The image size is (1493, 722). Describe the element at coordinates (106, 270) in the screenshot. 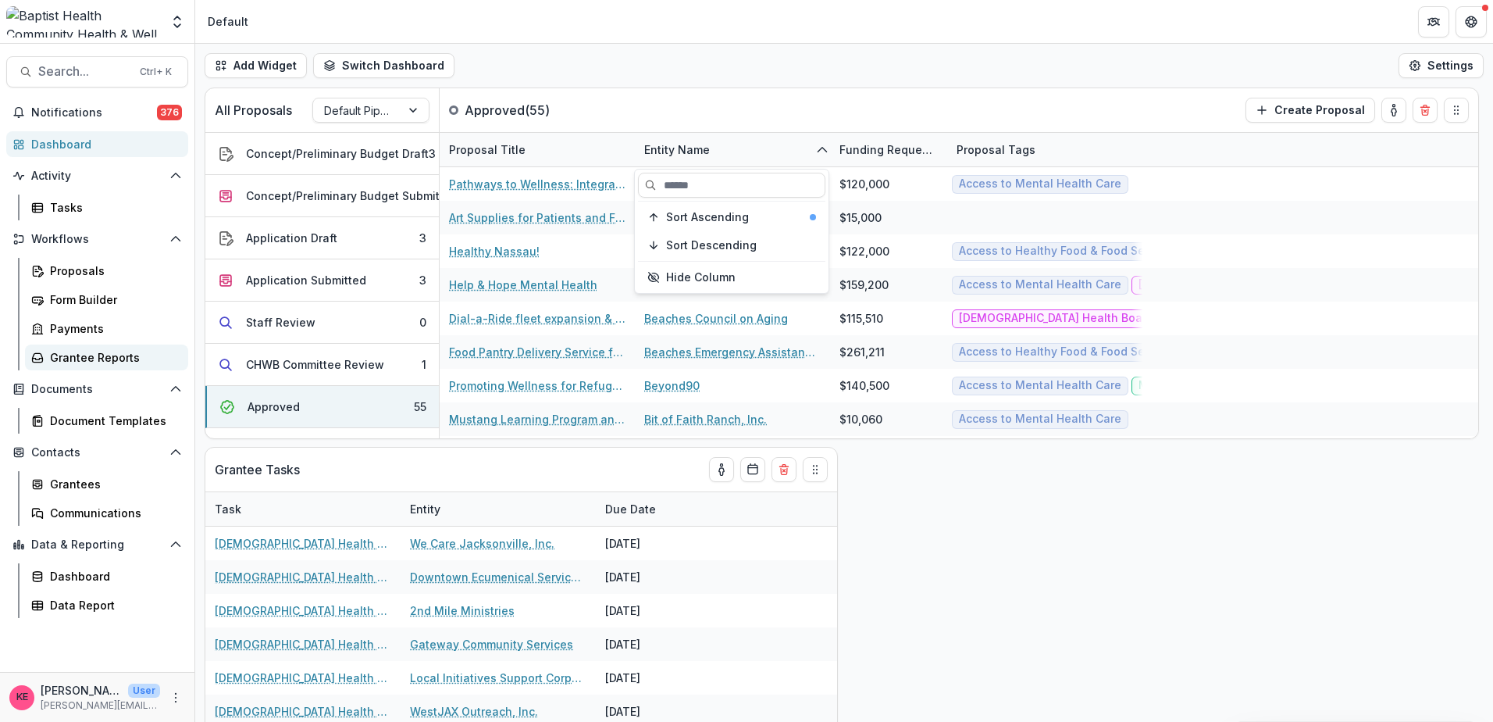

I see `a: Proposals` at that location.